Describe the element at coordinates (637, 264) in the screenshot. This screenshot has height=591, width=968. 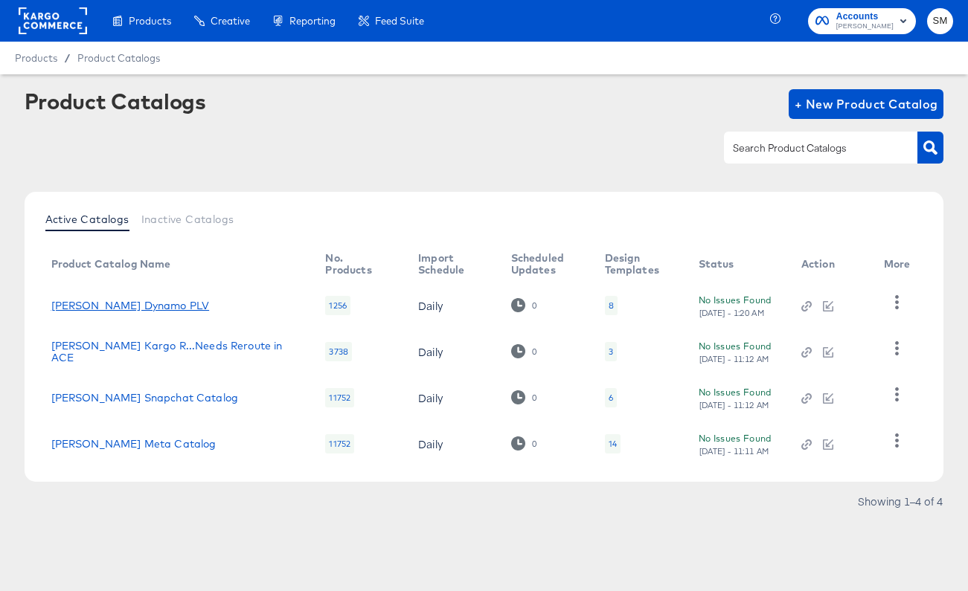
I see `div: Design Templates` at that location.